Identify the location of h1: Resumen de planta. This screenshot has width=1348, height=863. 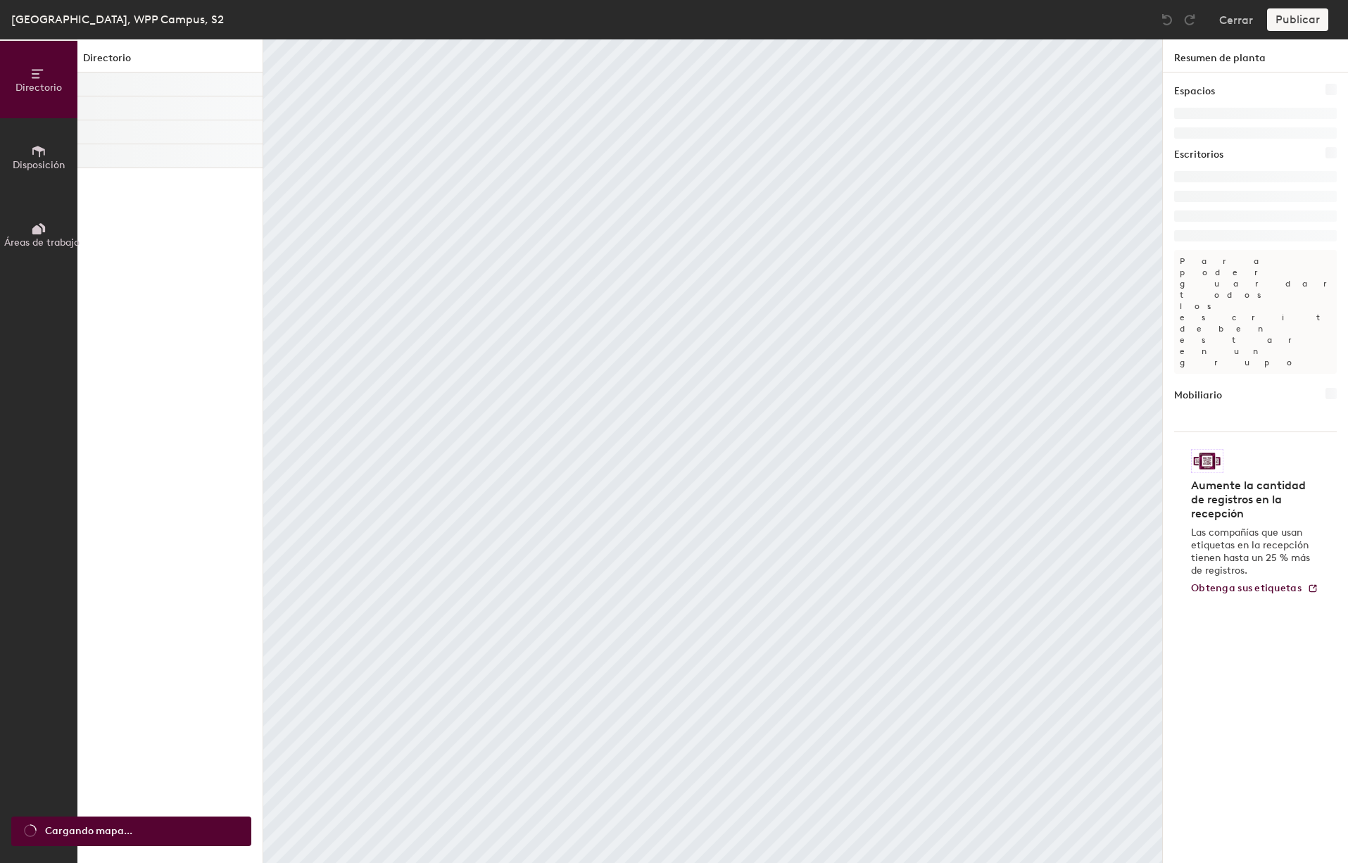
(1255, 56).